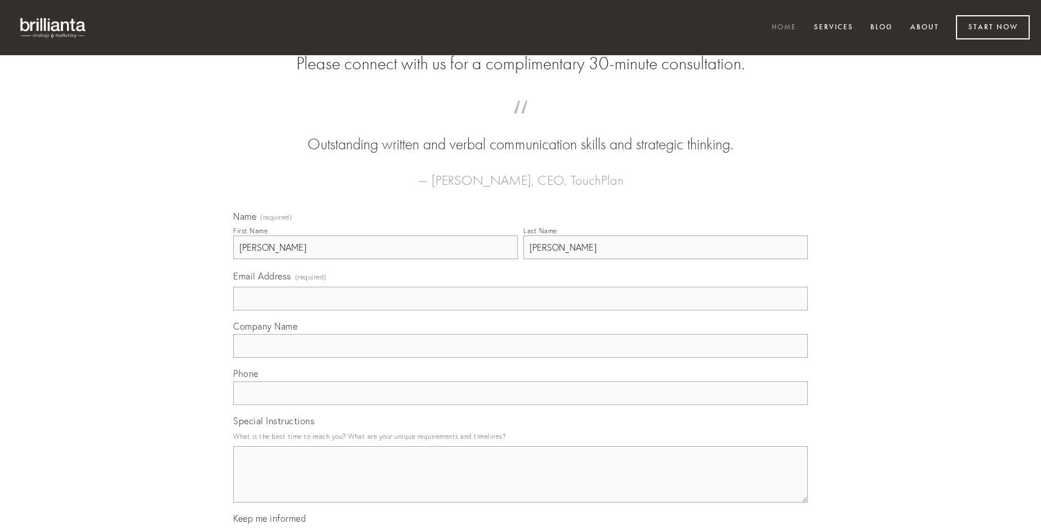  What do you see at coordinates (834, 28) in the screenshot?
I see `a: Services` at bounding box center [834, 28].